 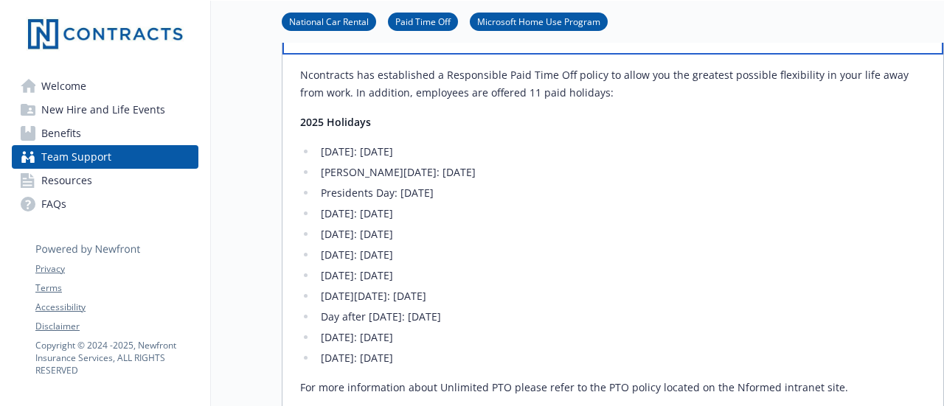 What do you see at coordinates (116, 307) in the screenshot?
I see `a: Accessibility` at bounding box center [116, 307].